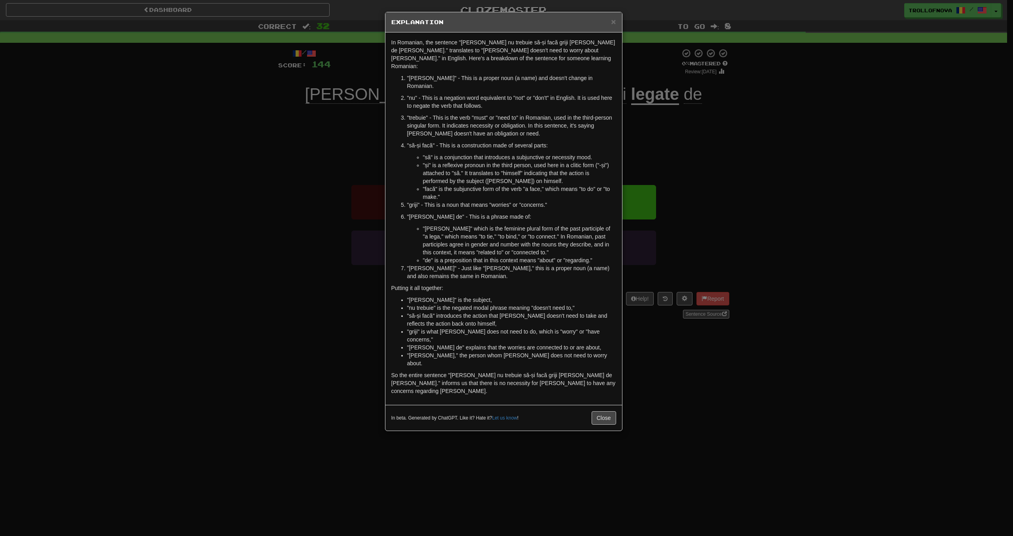  I want to click on p: "să-și facă" - This is a construction made of several parts:, so click(512, 145).